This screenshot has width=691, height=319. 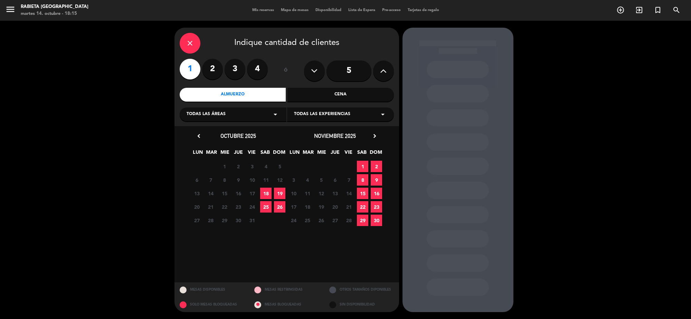 What do you see at coordinates (238, 136) in the screenshot?
I see `span: octubre 2025` at bounding box center [238, 136].